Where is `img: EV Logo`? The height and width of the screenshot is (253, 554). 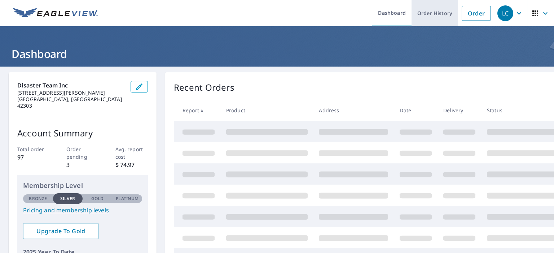 img: EV Logo is located at coordinates (56, 13).